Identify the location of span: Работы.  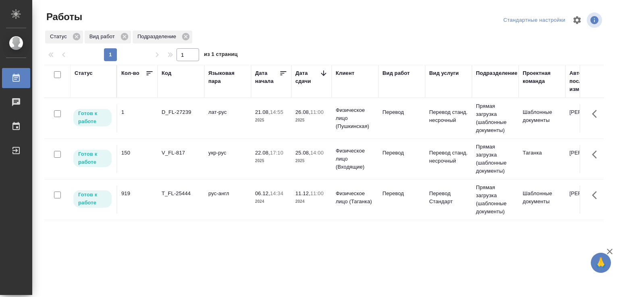
(63, 17).